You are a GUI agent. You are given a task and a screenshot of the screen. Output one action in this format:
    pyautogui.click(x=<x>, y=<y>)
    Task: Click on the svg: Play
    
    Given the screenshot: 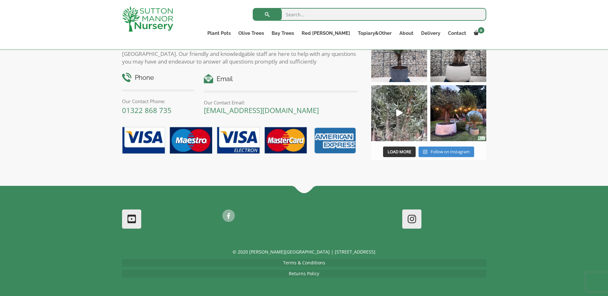 What is the action you would take?
    pyautogui.click(x=399, y=113)
    